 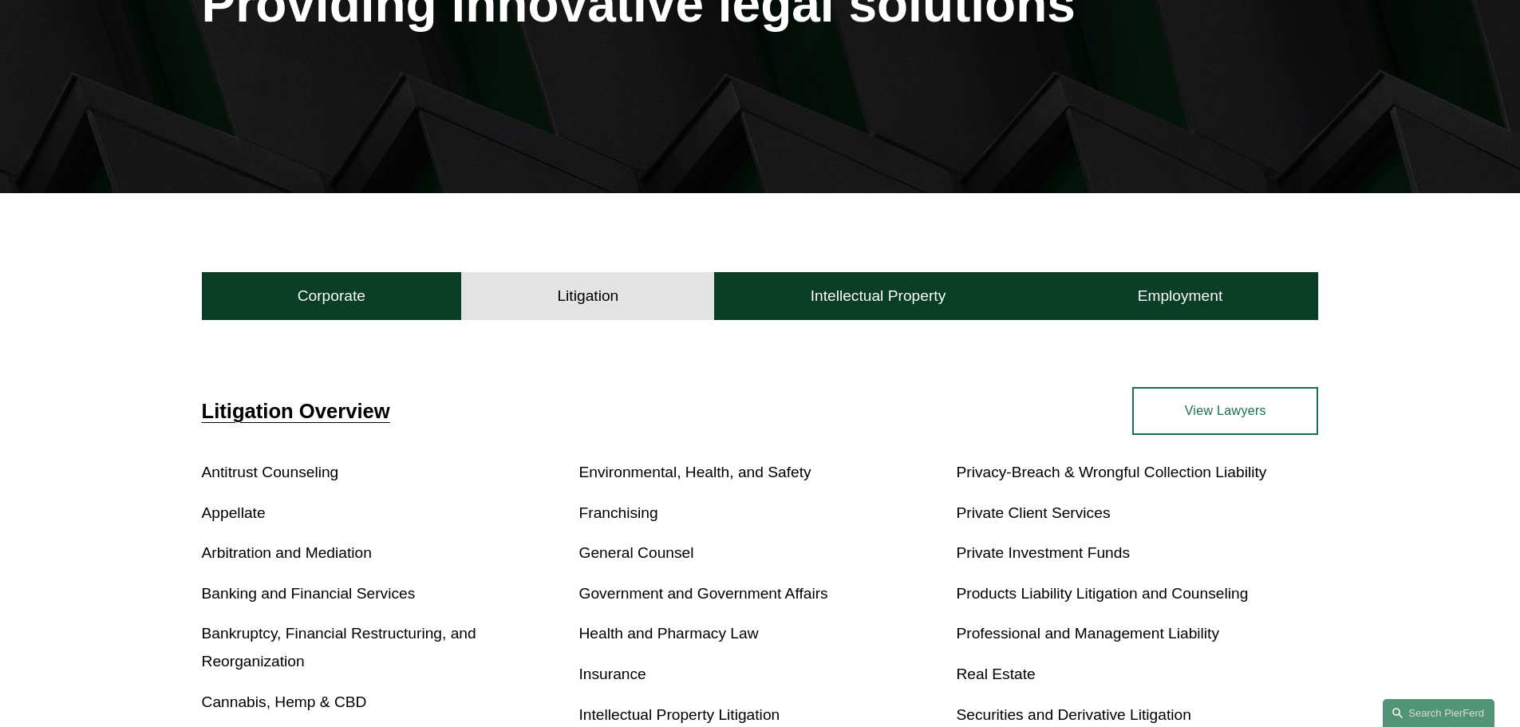 What do you see at coordinates (637, 552) in the screenshot?
I see `a: General Counsel` at bounding box center [637, 552].